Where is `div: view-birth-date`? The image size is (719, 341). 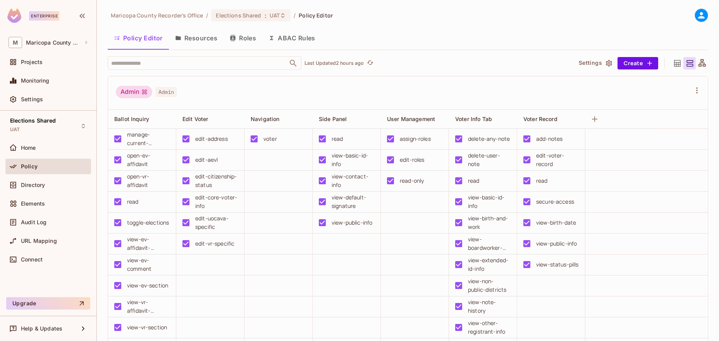
div: view-birth-date is located at coordinates (556, 222).